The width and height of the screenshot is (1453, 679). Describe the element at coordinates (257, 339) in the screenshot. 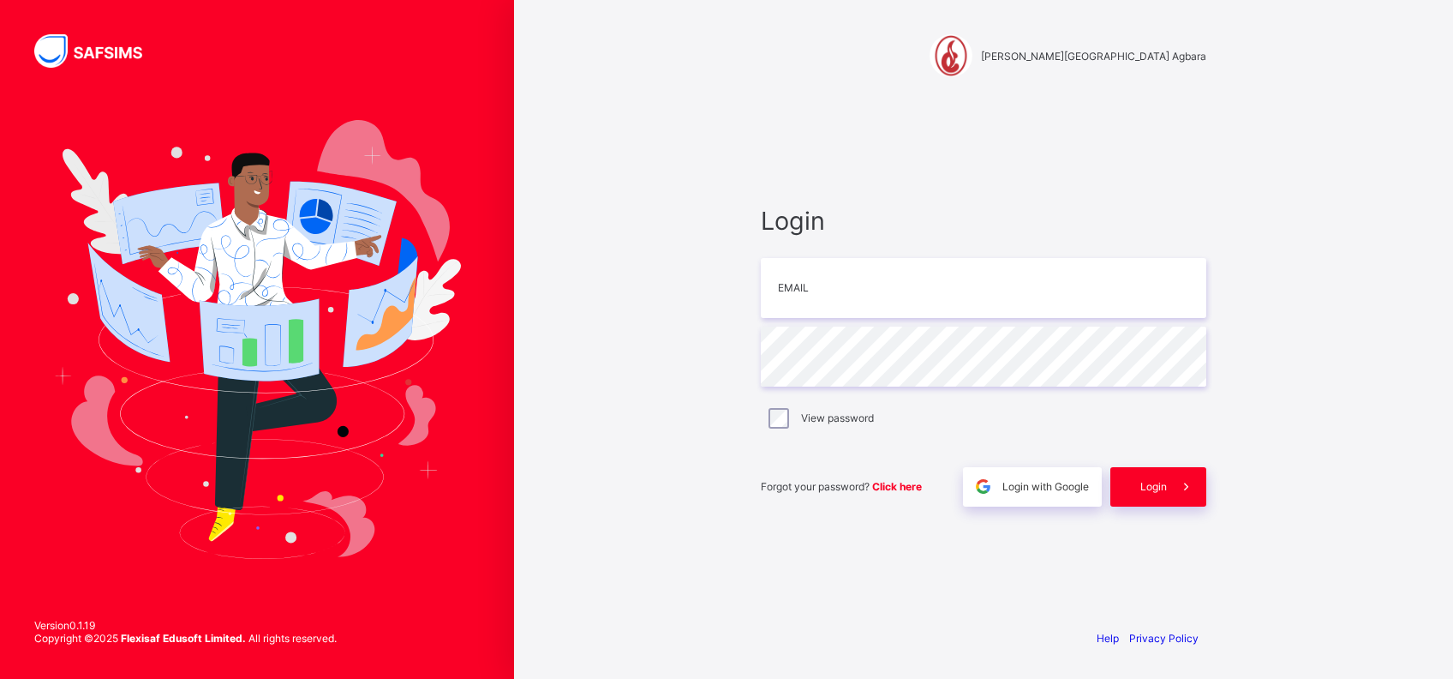

I see `img: Hero Image` at that location.